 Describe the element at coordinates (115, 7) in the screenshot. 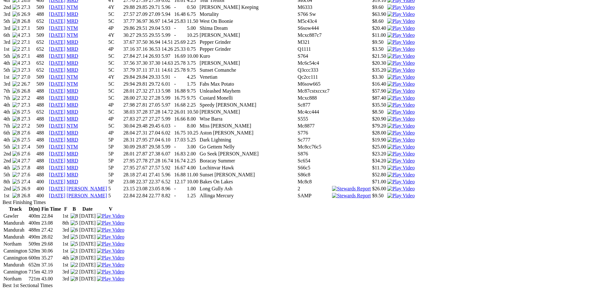

I see `td: 4Y` at that location.